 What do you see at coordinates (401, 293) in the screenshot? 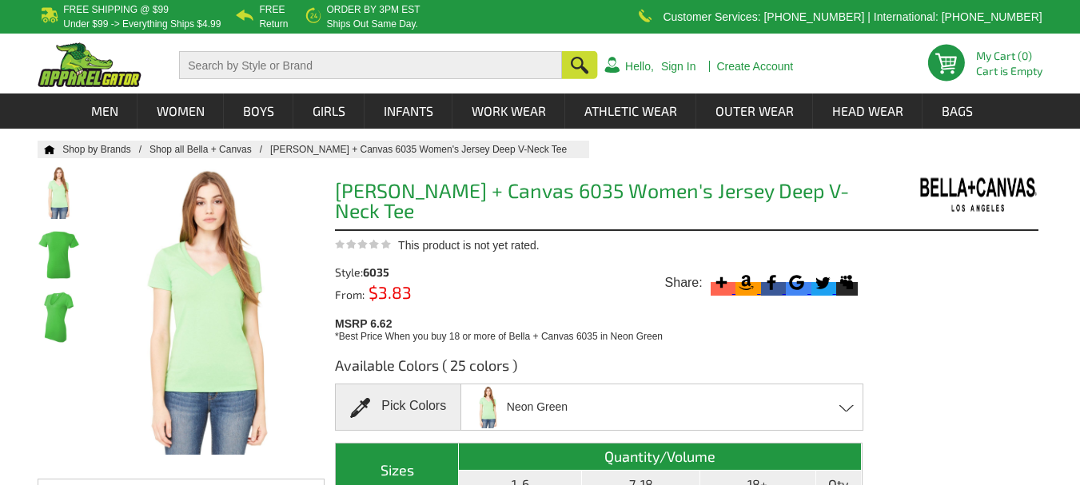
I see `div: From:` at bounding box center [401, 293].